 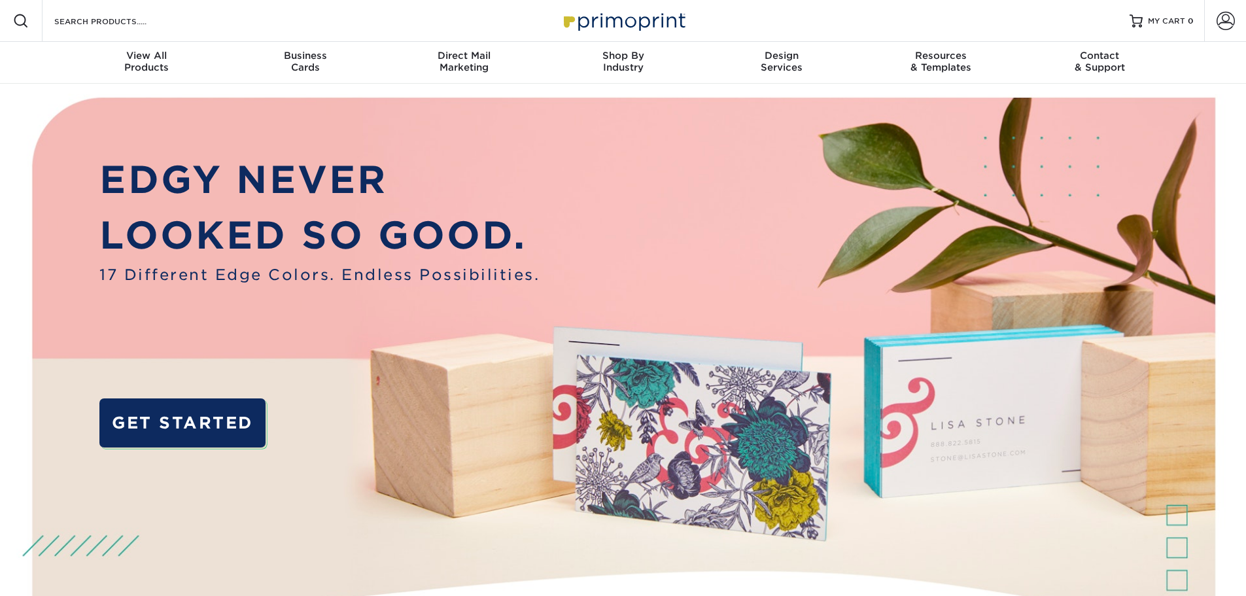 I want to click on div: Products, so click(x=147, y=62).